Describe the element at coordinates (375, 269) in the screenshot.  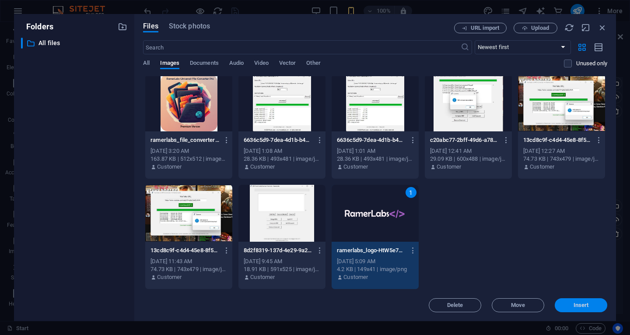
I see `div: 4.2 KB | 149x41 | image/png` at that location.